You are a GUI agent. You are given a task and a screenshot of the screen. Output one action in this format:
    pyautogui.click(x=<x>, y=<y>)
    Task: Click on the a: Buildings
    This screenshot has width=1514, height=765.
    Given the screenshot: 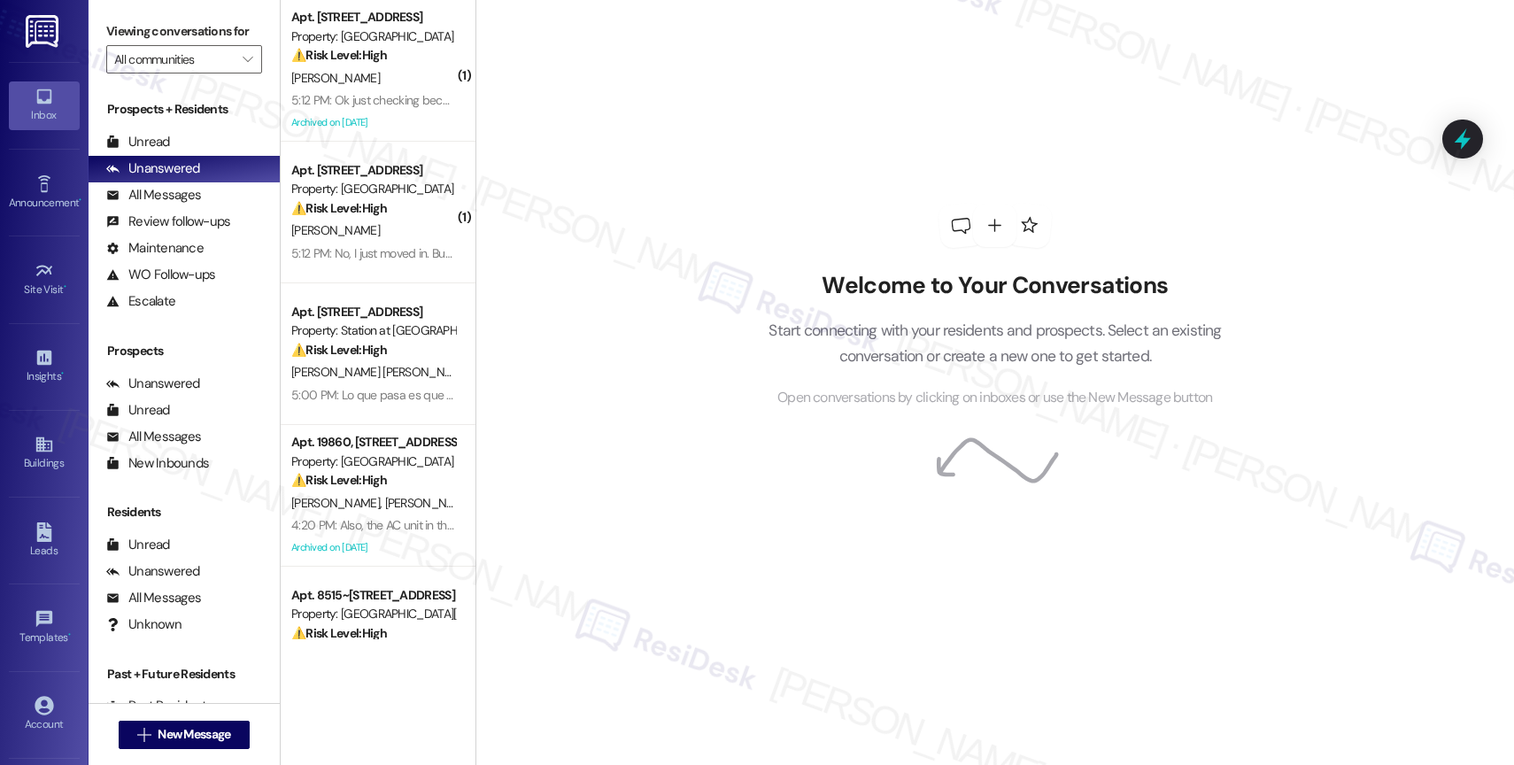 What is the action you would take?
    pyautogui.click(x=44, y=453)
    